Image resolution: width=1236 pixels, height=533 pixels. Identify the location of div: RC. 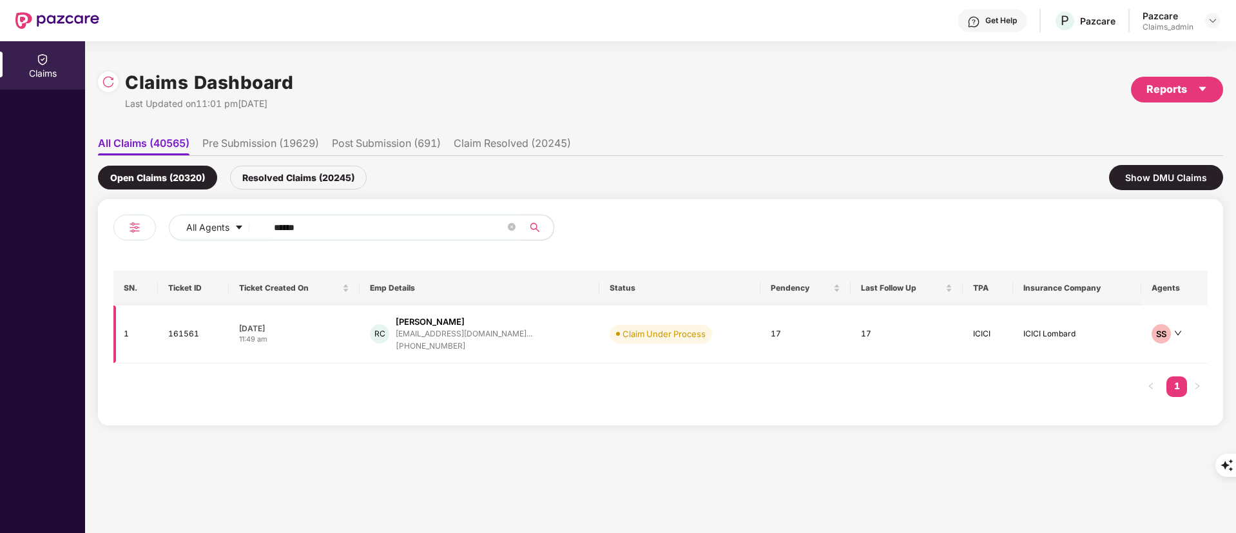
(380, 334).